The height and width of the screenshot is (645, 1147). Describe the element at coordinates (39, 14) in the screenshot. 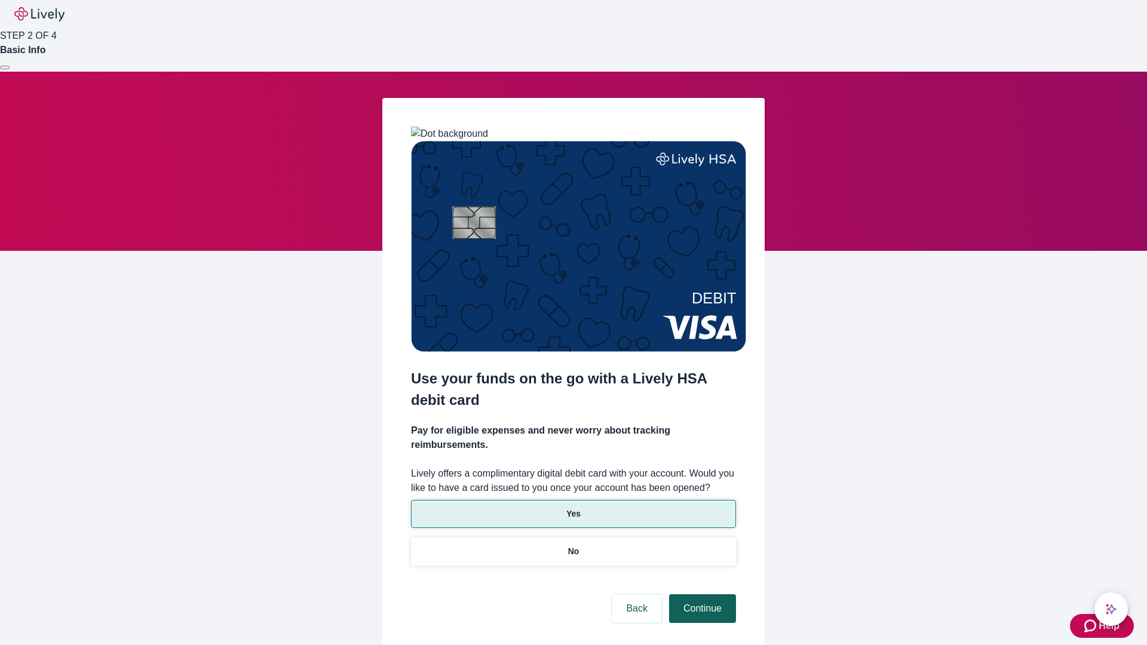

I see `img: Lively` at that location.